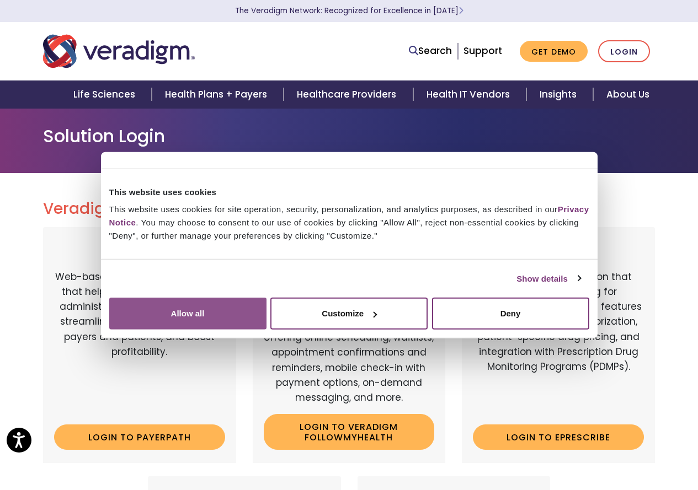 The height and width of the screenshot is (490, 698). Describe the element at coordinates (188, 314) in the screenshot. I see `button: Allow all` at that location.